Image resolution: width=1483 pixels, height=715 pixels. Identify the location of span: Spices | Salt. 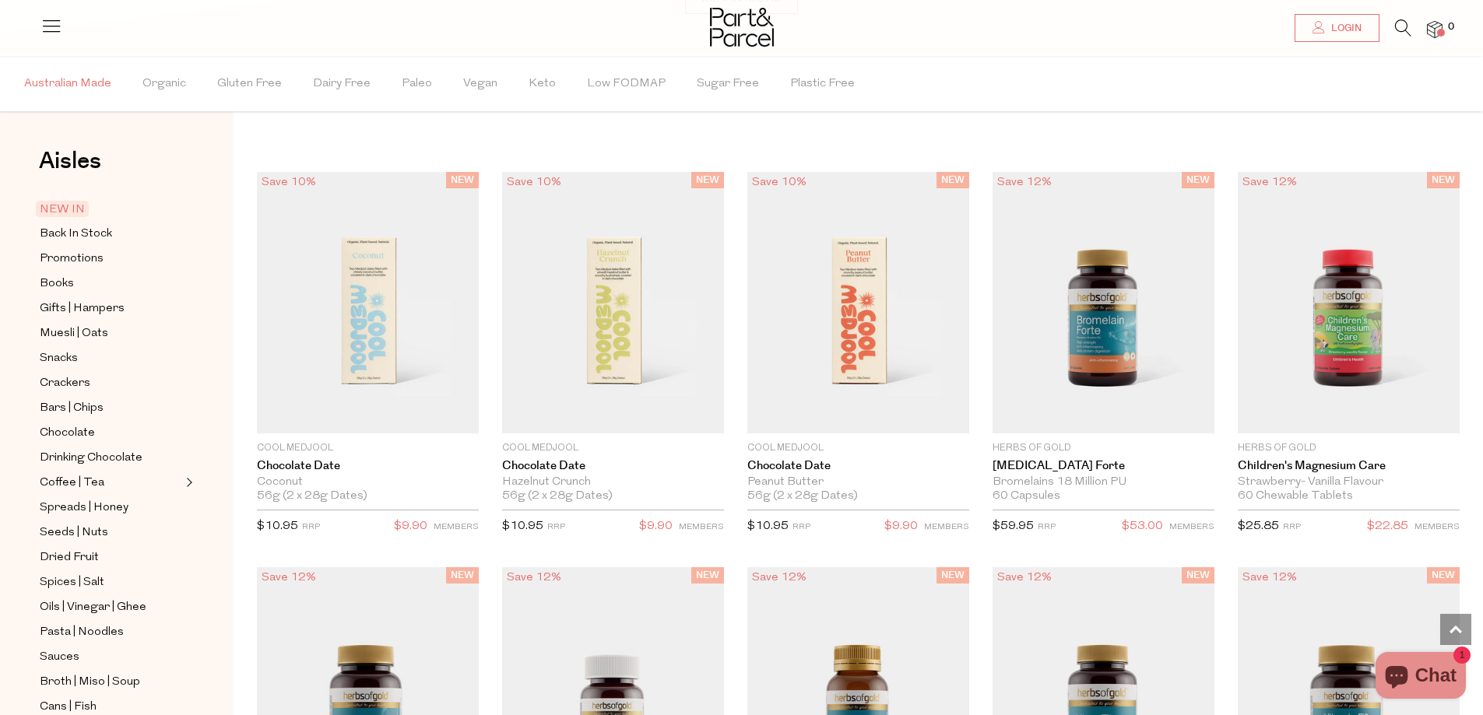
(72, 583).